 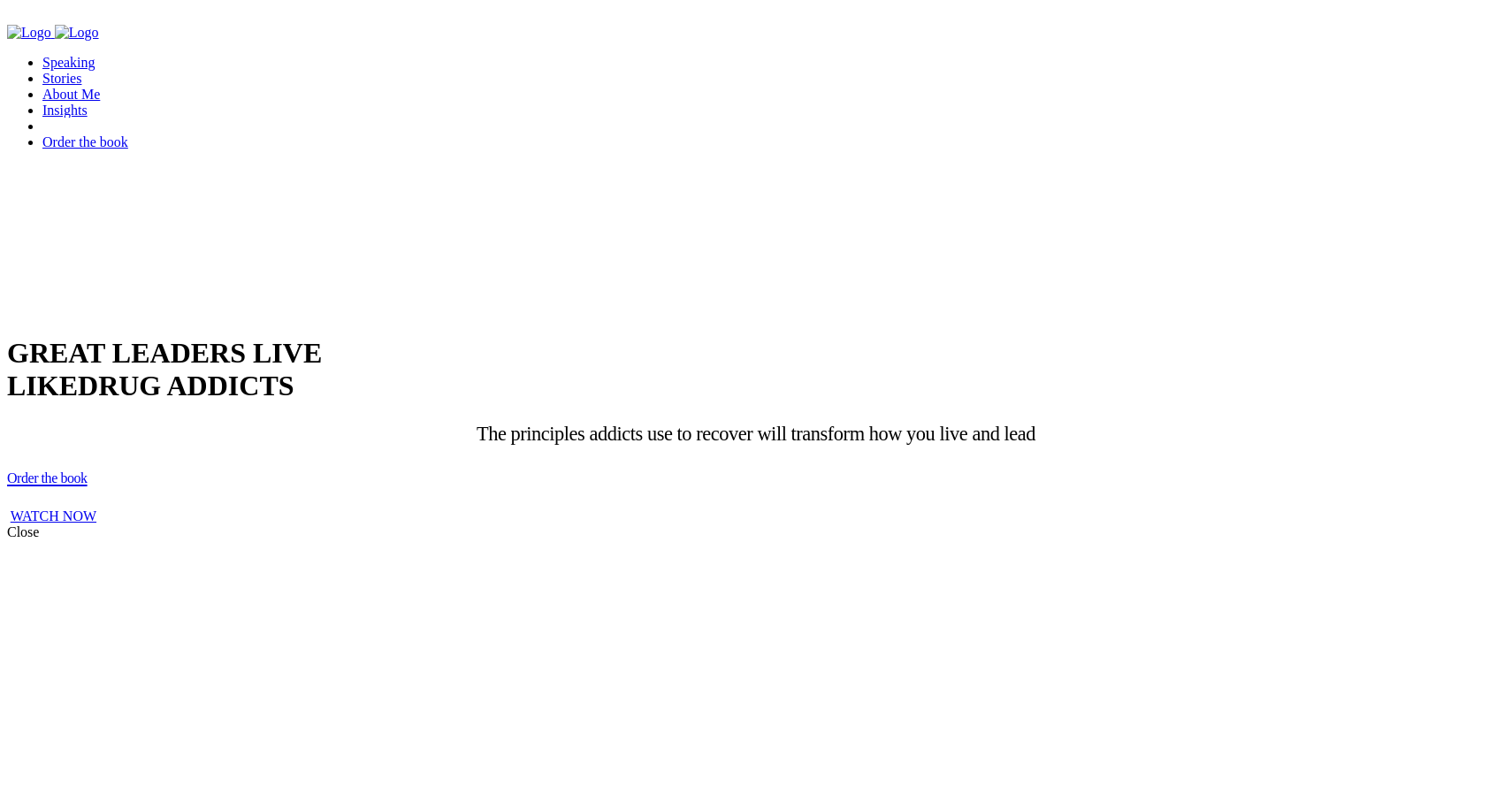 I want to click on a: Login, so click(x=78, y=125).